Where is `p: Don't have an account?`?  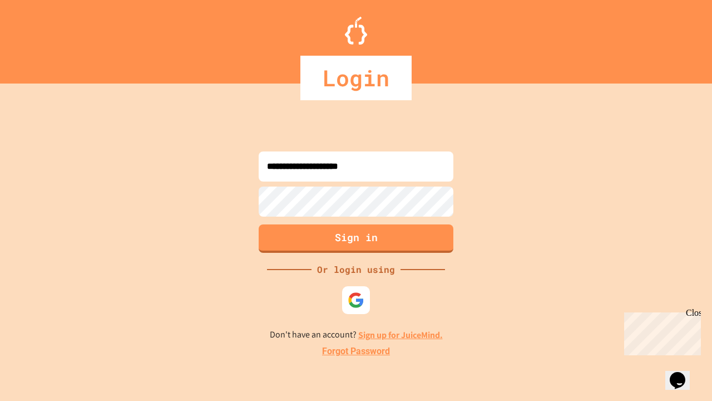 p: Don't have an account? is located at coordinates (356, 334).